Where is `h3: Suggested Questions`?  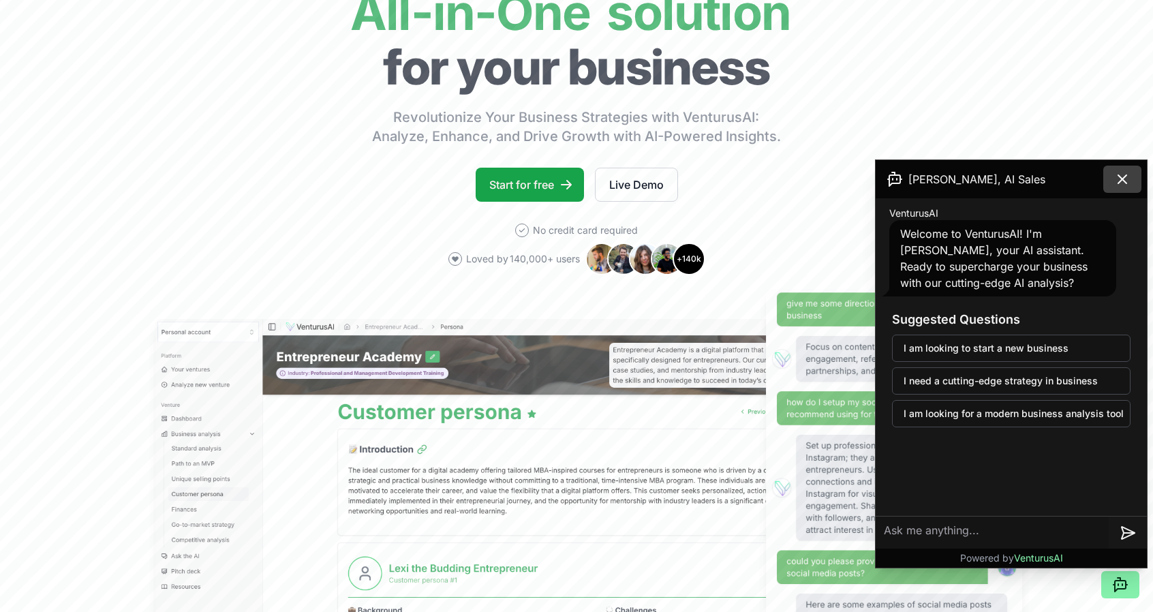
h3: Suggested Questions is located at coordinates (1011, 320).